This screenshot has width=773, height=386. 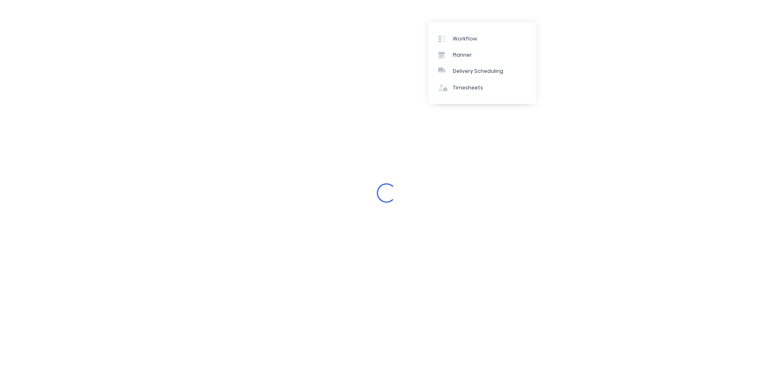 What do you see at coordinates (482, 55) in the screenshot?
I see `a: Planner` at bounding box center [482, 55].